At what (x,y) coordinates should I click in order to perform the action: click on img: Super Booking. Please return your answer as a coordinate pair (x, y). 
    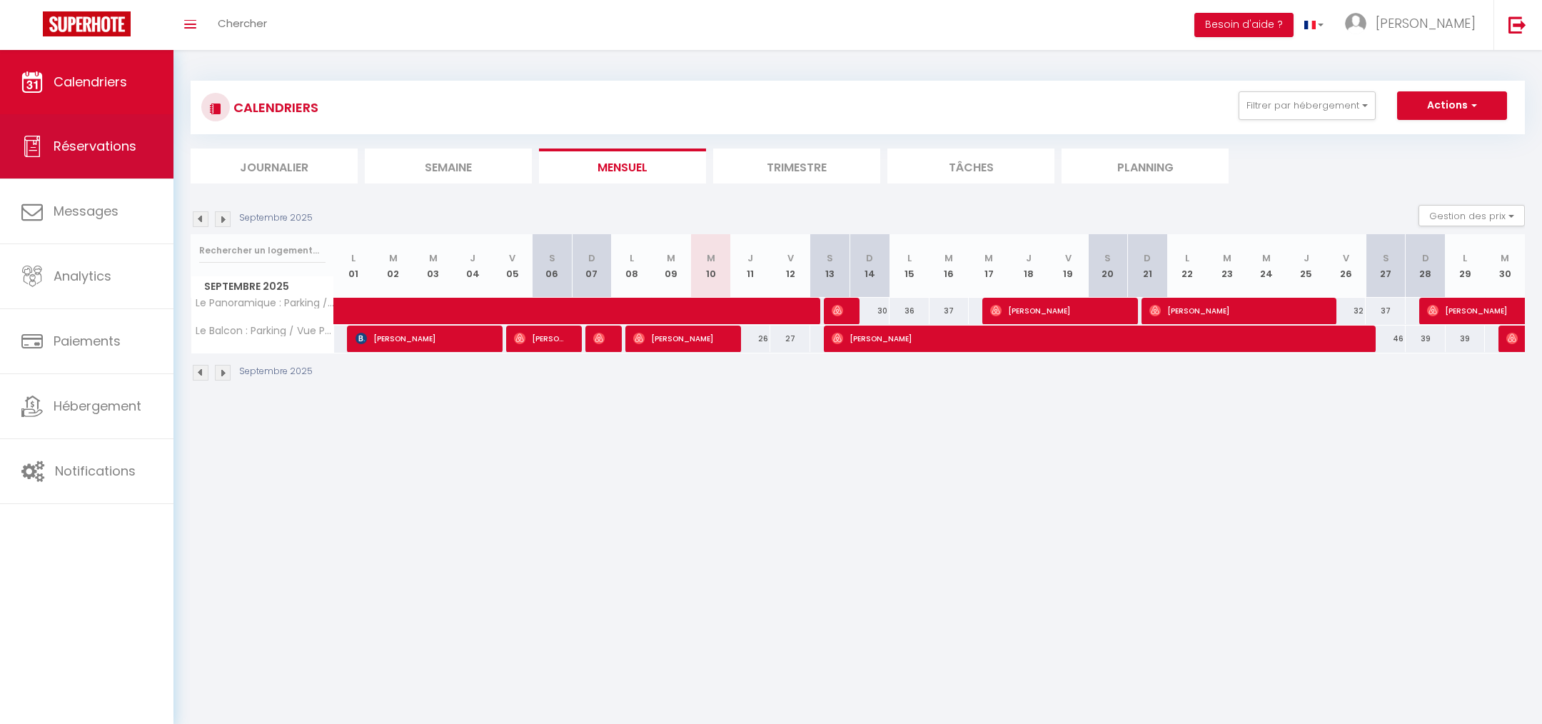
    Looking at the image, I should click on (86, 24).